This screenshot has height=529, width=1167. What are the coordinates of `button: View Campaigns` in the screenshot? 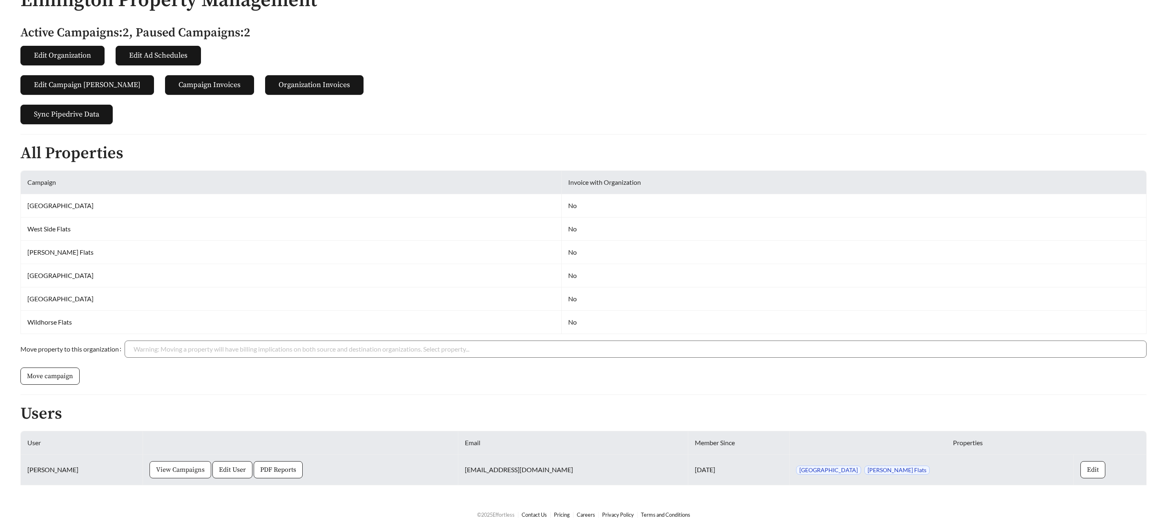 It's located at (180, 469).